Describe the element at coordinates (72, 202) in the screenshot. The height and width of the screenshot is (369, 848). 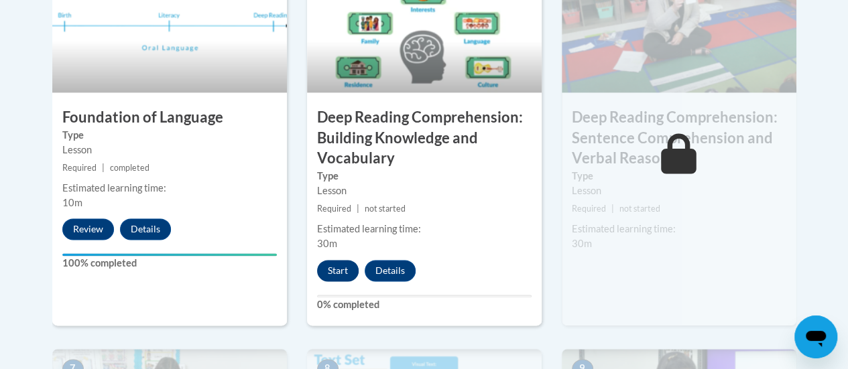
I see `span: 10m` at that location.